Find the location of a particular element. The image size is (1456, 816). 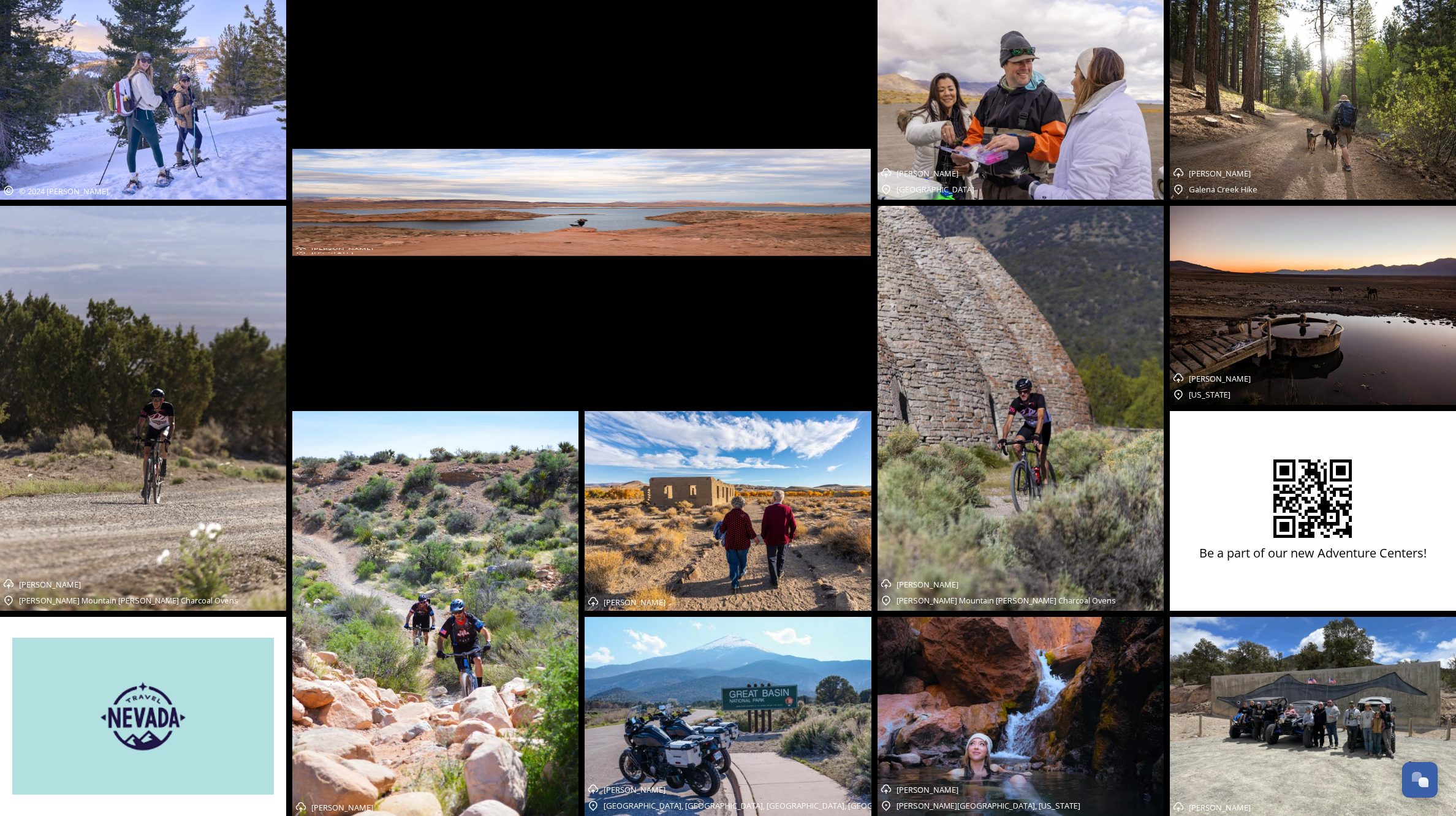

span: Galena Creek Hike is located at coordinates (1223, 189).